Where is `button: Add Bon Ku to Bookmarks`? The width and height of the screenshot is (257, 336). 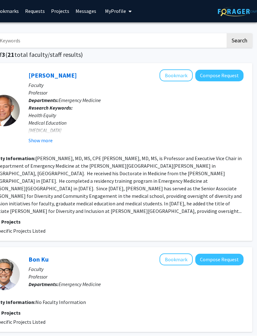
button: Add Bon Ku to Bookmarks is located at coordinates (176, 260).